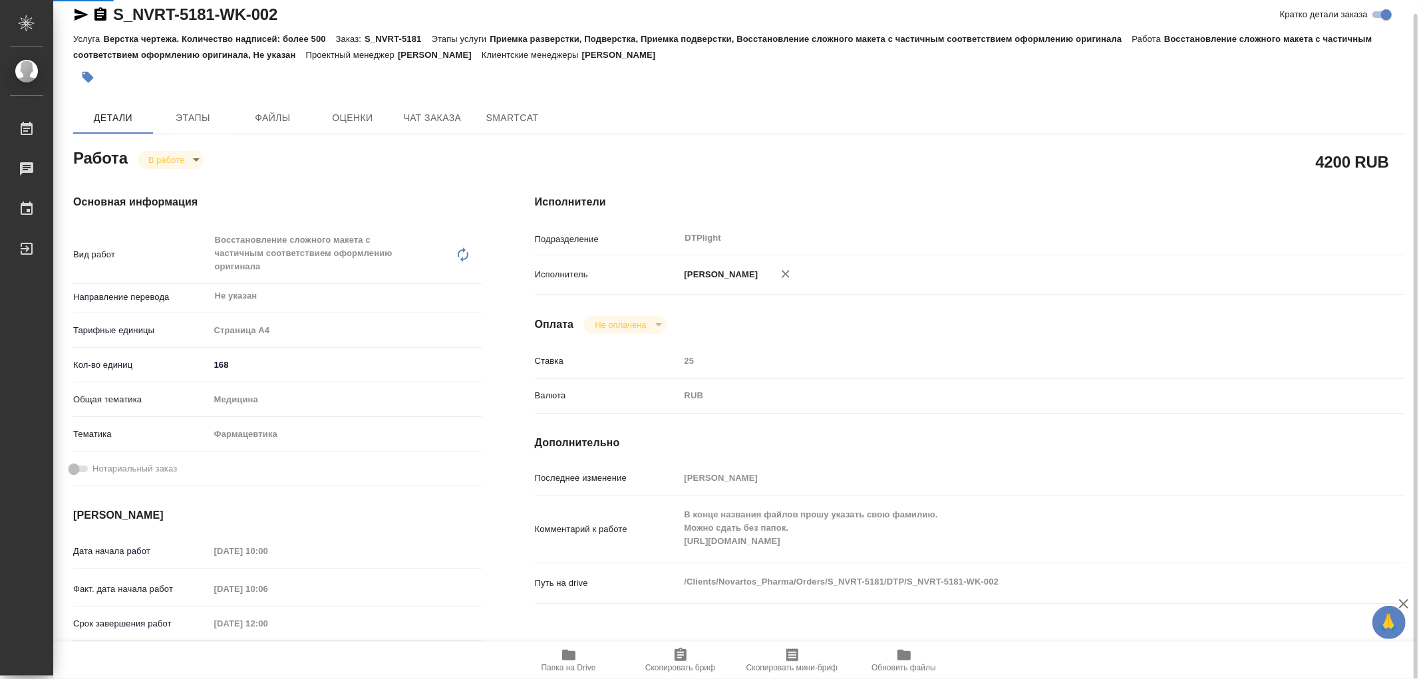 Image resolution: width=1419 pixels, height=679 pixels. Describe the element at coordinates (141, 589) in the screenshot. I see `p: Факт. дата начала работ` at that location.